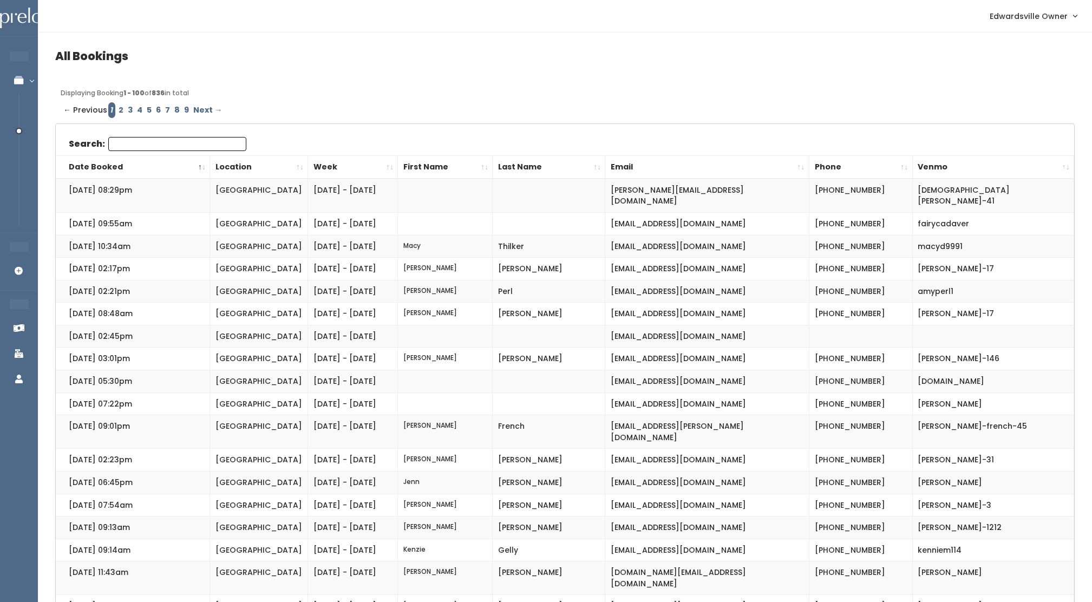 The height and width of the screenshot is (602, 1092). Describe the element at coordinates (993, 291) in the screenshot. I see `td: amyperl1` at that location.